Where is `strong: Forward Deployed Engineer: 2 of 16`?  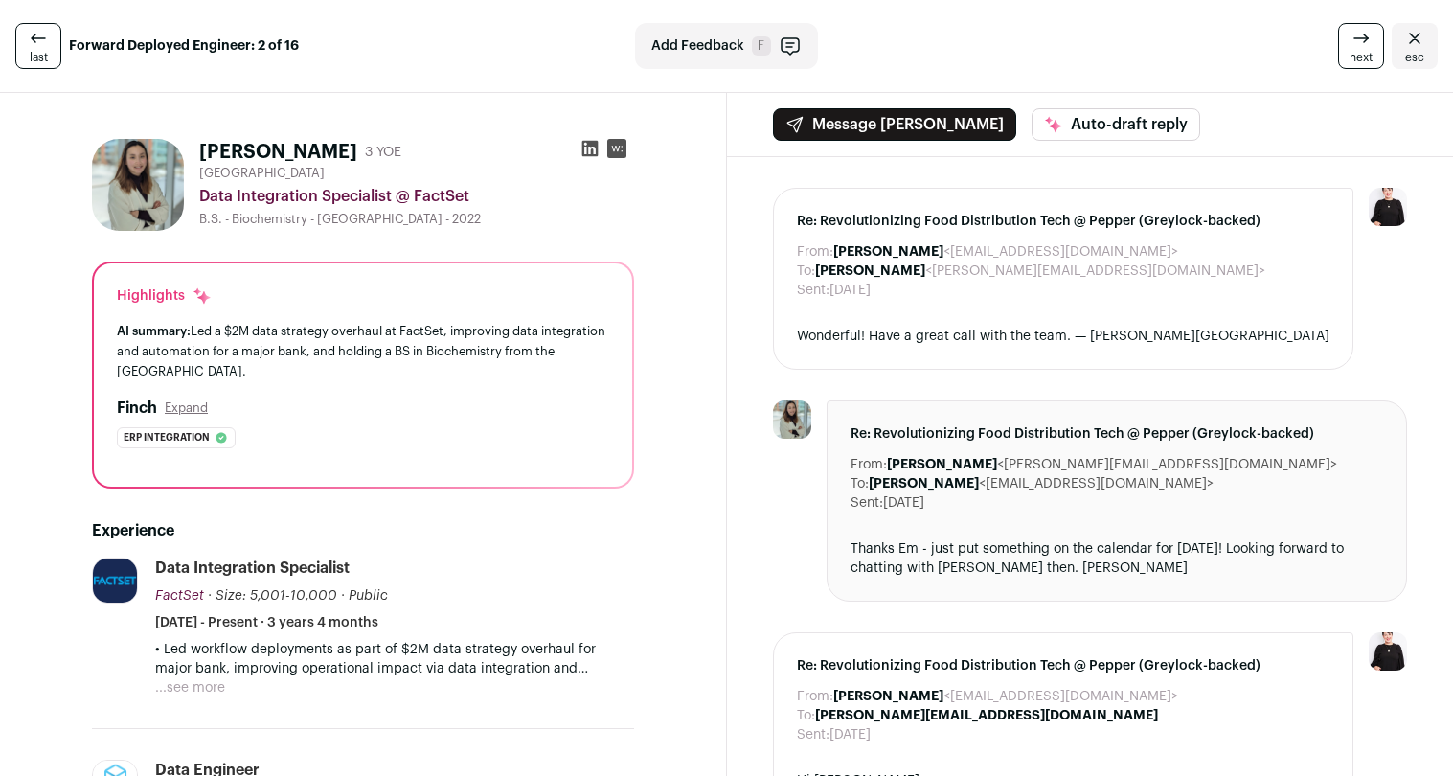
strong: Forward Deployed Engineer: 2 of 16 is located at coordinates (184, 46).